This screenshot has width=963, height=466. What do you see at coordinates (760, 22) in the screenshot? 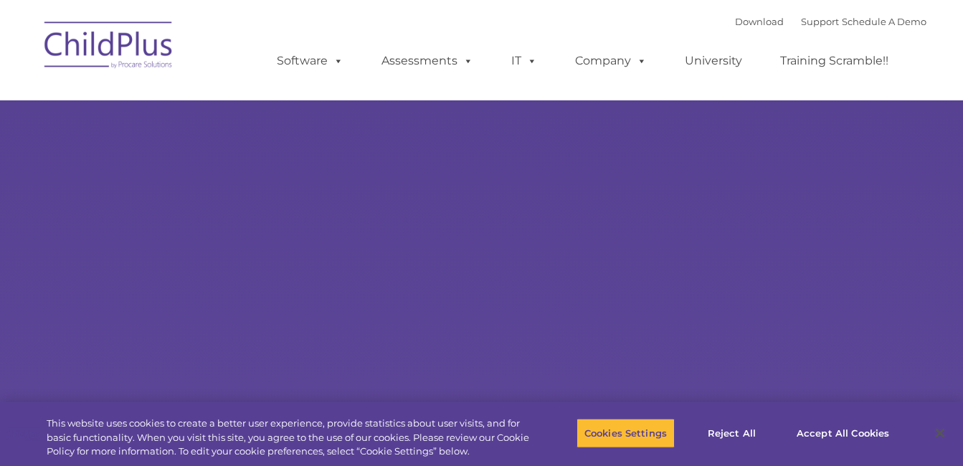
I see `a: Download` at bounding box center [760, 22].